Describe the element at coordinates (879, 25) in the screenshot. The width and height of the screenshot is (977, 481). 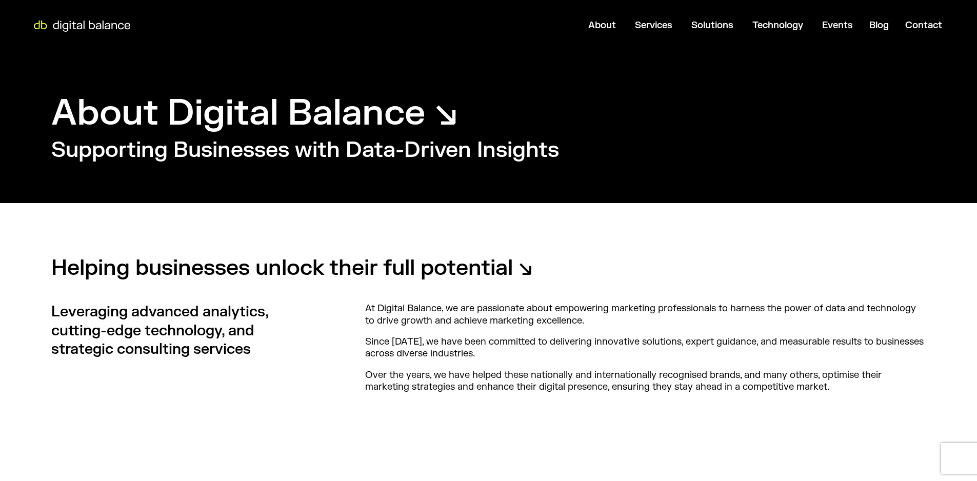
I see `span: Blog` at that location.